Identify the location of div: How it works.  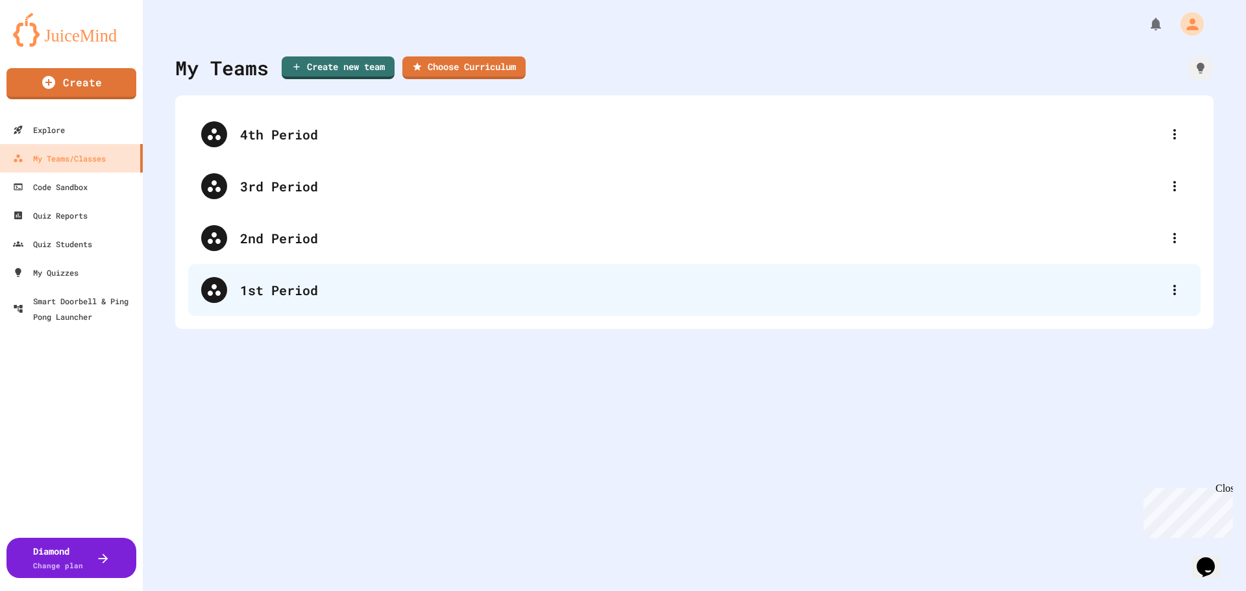
(1201, 68).